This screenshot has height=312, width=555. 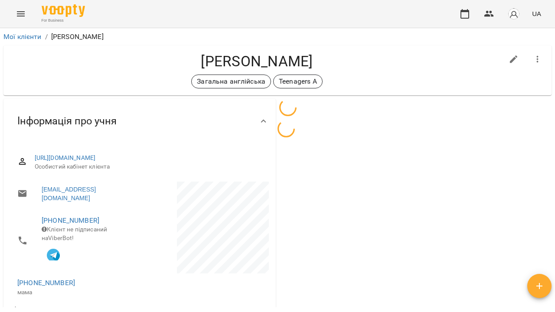 What do you see at coordinates (67, 121) in the screenshot?
I see `span: Інформація про учня` at bounding box center [67, 121].